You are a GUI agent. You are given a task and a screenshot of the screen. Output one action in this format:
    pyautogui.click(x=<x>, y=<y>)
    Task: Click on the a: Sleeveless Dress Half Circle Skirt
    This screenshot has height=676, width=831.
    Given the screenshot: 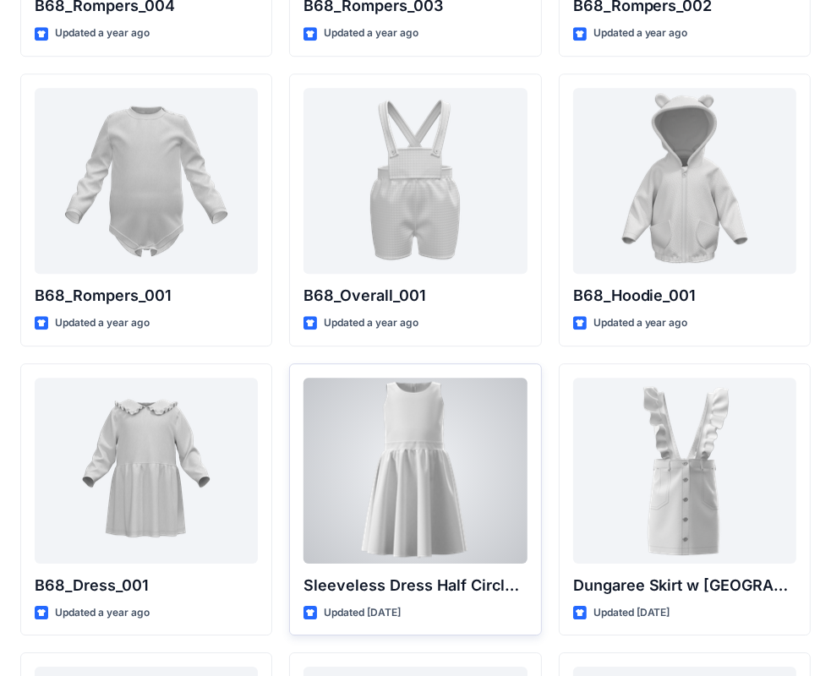 What is the action you would take?
    pyautogui.click(x=415, y=471)
    